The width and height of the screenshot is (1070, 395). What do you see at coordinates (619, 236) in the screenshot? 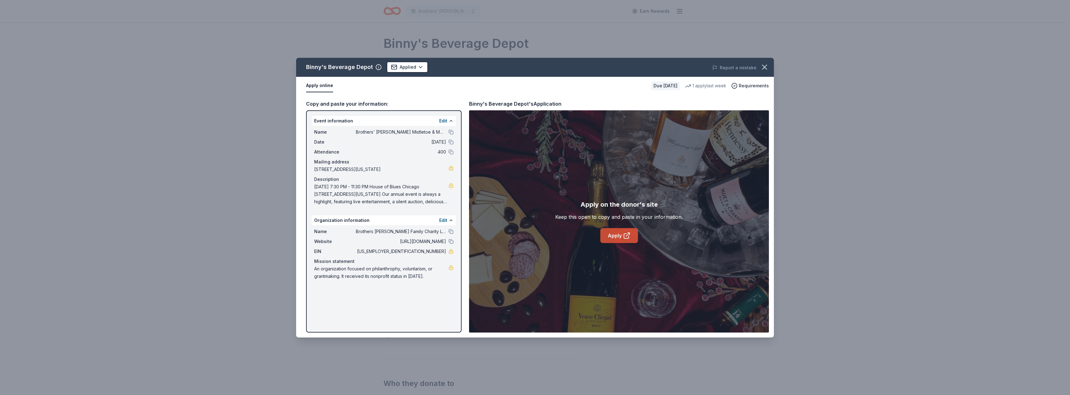
I see `a: Apply` at bounding box center [619, 236].